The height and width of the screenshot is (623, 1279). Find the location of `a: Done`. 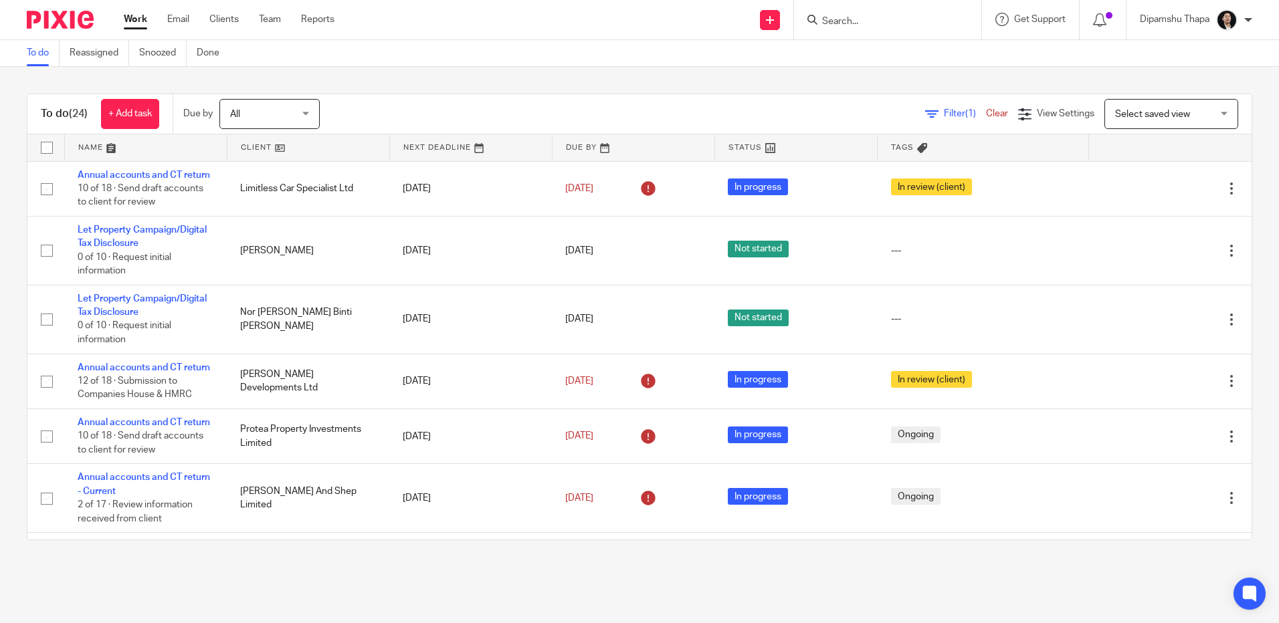

a: Done is located at coordinates (213, 53).